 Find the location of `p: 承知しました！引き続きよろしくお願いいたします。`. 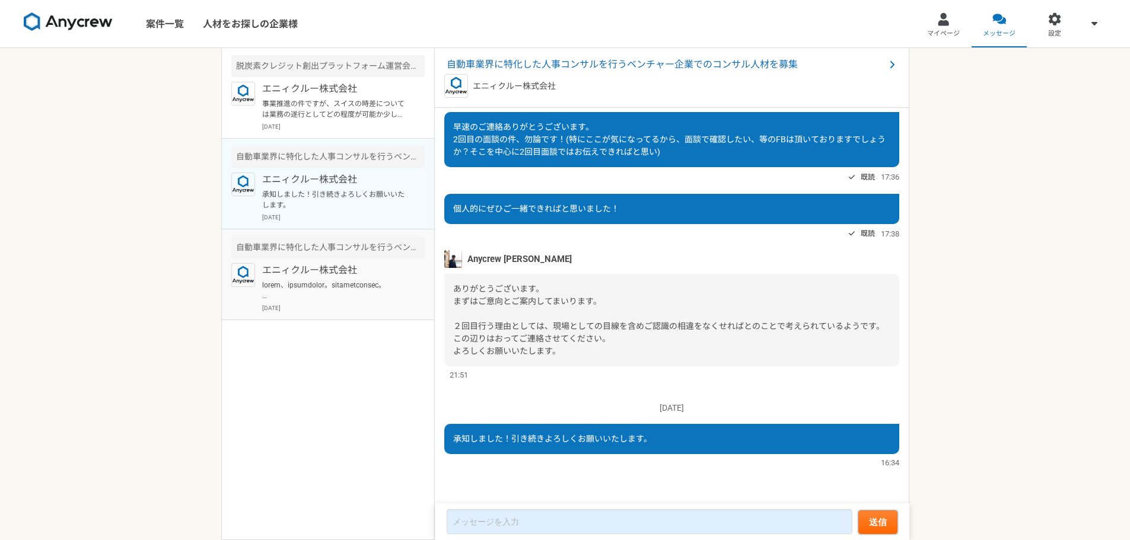

p: 承知しました！引き続きよろしくお願いいたします。 is located at coordinates (335, 200).